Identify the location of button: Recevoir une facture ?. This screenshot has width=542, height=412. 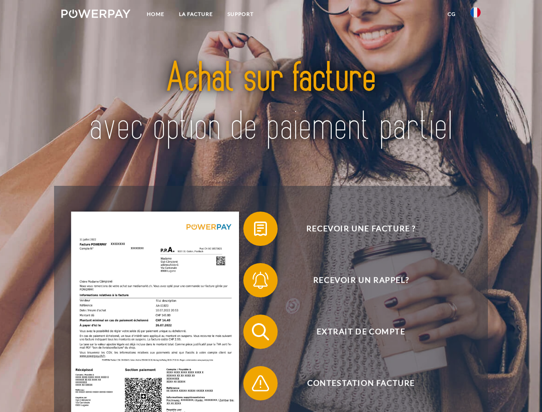
(355, 229).